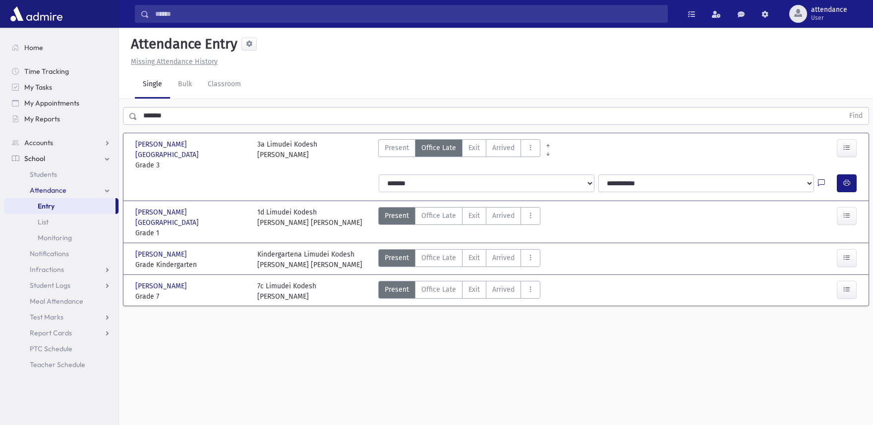  Describe the element at coordinates (42, 119) in the screenshot. I see `span: My Reports` at that location.